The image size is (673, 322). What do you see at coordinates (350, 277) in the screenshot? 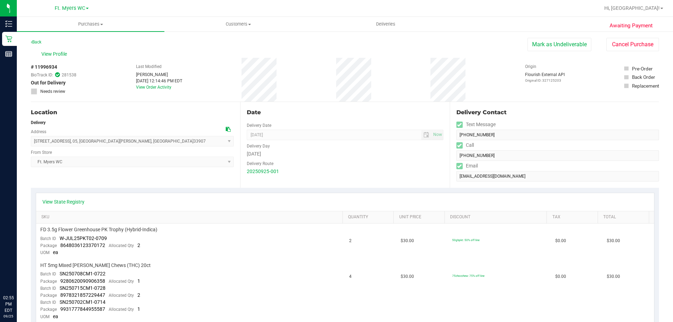
I see `span: 4` at bounding box center [350, 277].